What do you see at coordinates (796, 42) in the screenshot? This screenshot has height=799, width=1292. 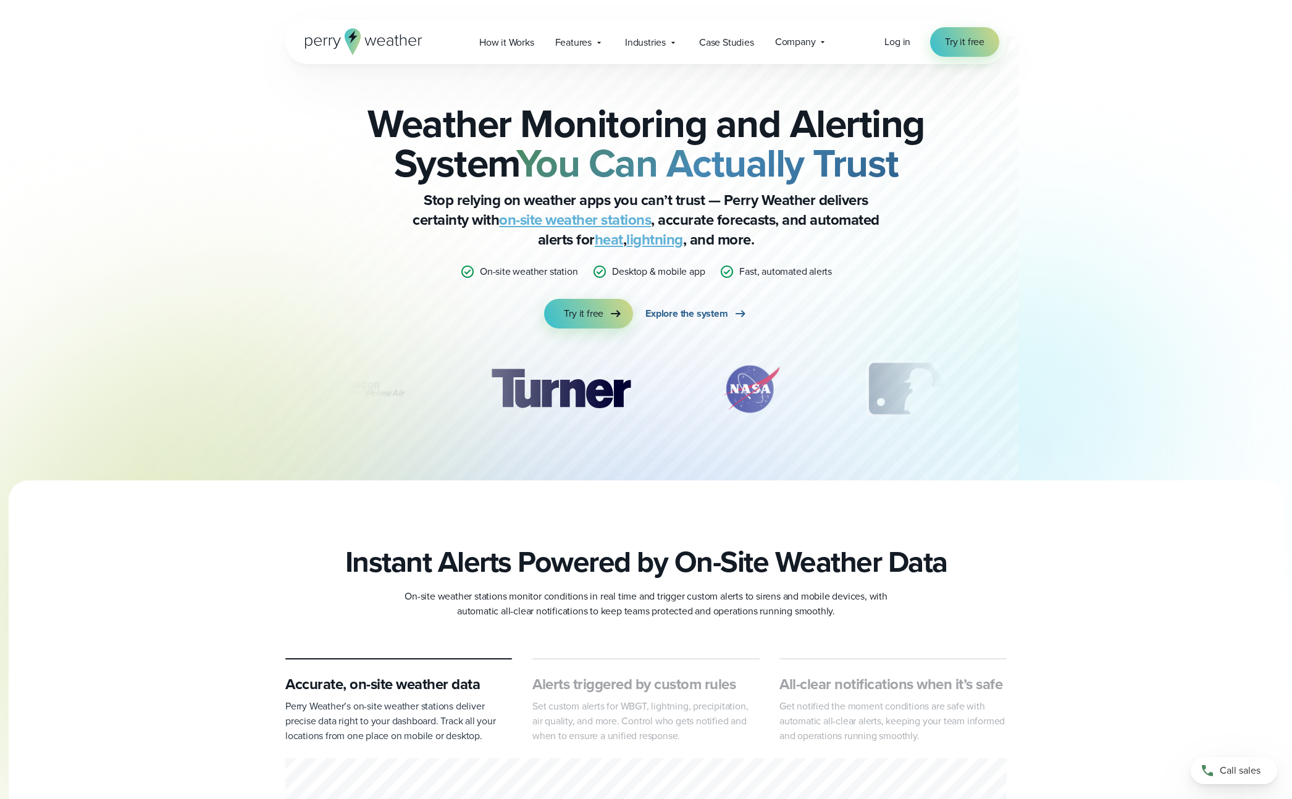 I see `span: Company` at bounding box center [796, 42].